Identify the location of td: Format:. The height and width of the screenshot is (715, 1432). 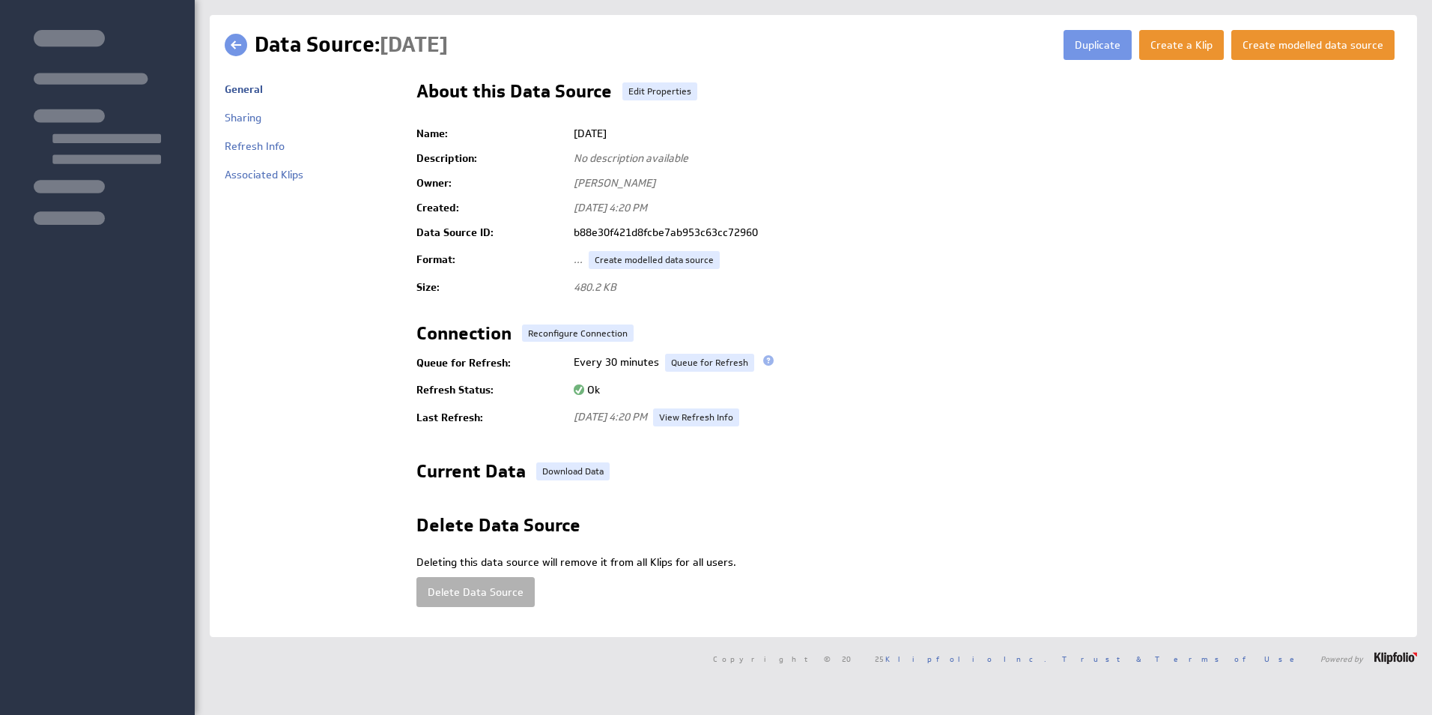
(491, 260).